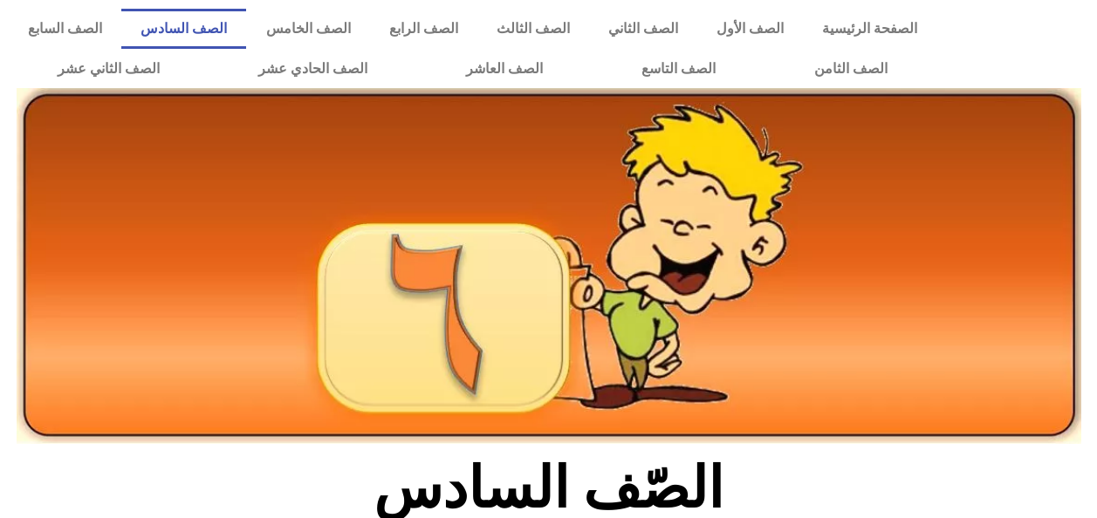 This screenshot has height=518, width=1097. I want to click on a: الصف الرابع, so click(423, 29).